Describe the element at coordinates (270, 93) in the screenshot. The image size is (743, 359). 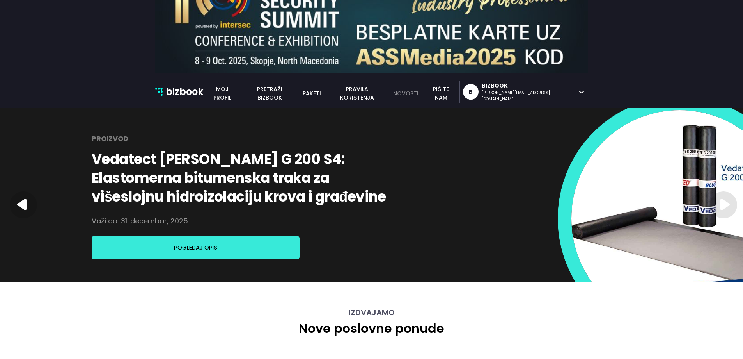
I see `a: pretraži bizbook` at that location.